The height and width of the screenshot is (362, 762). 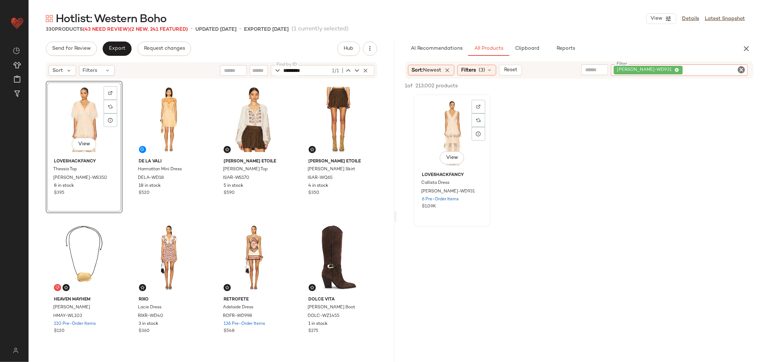 I want to click on span: Harmattan Mini Dress, so click(x=160, y=169).